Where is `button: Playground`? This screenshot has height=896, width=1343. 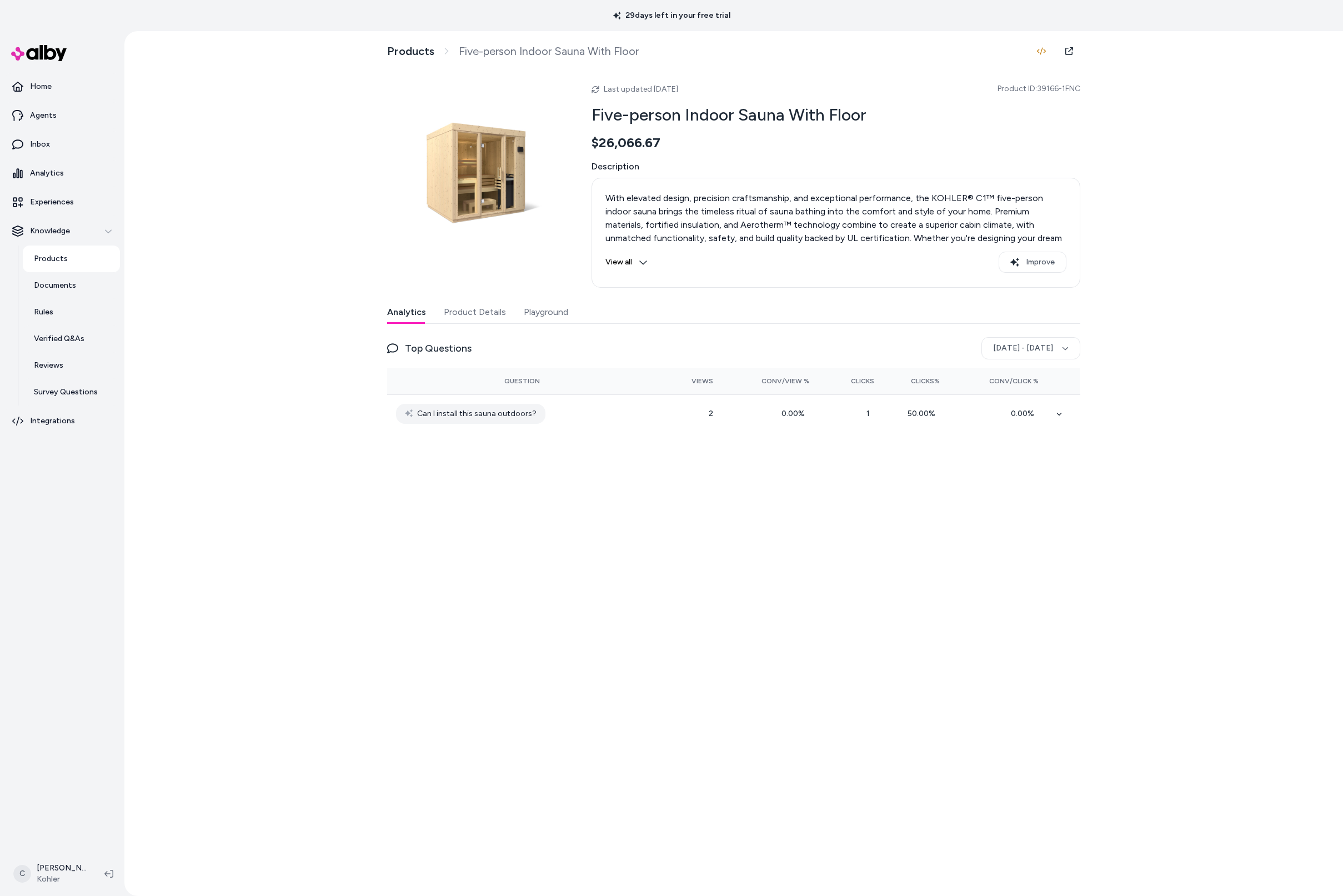
button: Playground is located at coordinates (546, 312).